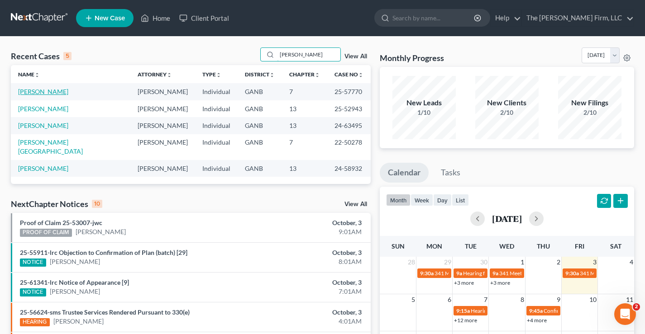 The image size is (645, 334). What do you see at coordinates (413, 300) in the screenshot?
I see `span: 5` at bounding box center [413, 300].